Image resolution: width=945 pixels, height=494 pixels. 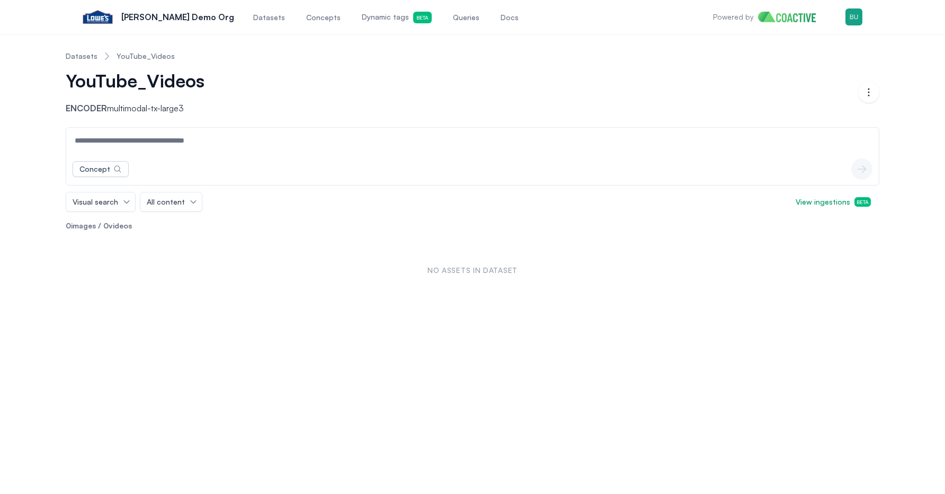 I want to click on p: multimodal-tx-large3, so click(x=147, y=108).